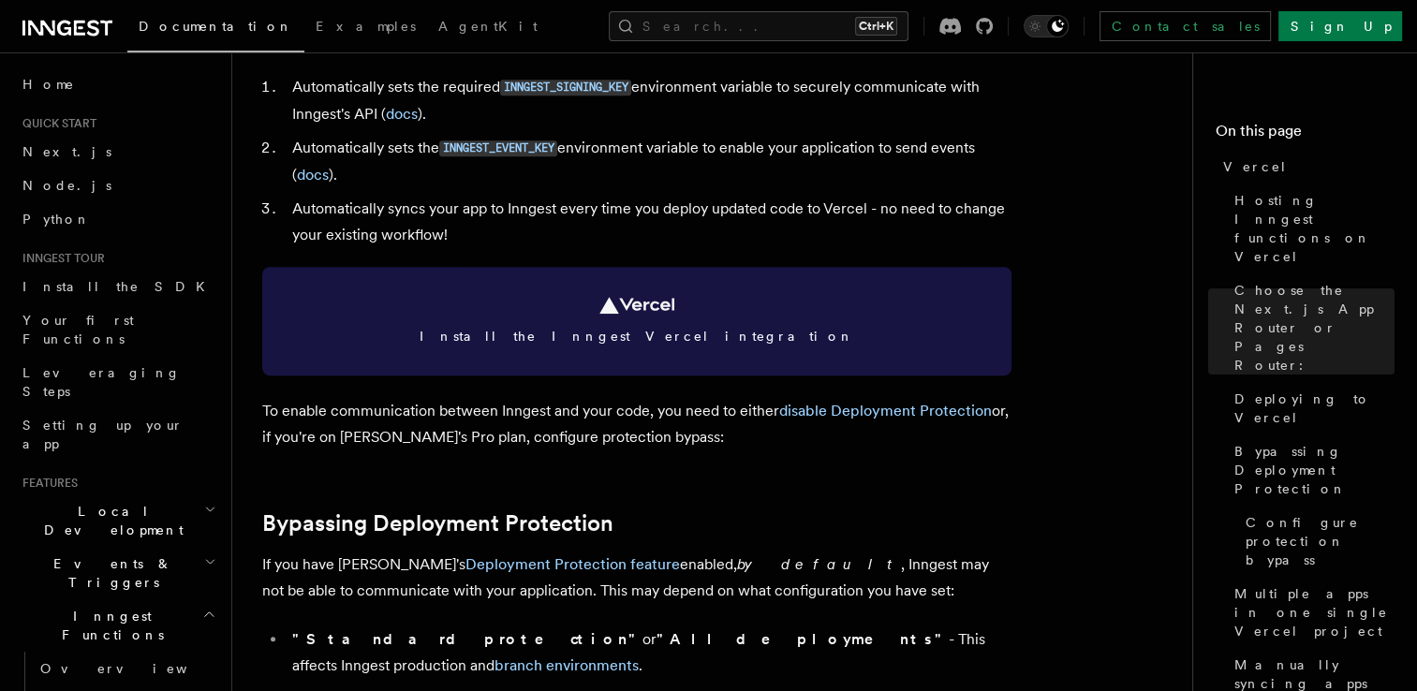 The image size is (1417, 691). What do you see at coordinates (56, 219) in the screenshot?
I see `span: Python` at bounding box center [56, 219].